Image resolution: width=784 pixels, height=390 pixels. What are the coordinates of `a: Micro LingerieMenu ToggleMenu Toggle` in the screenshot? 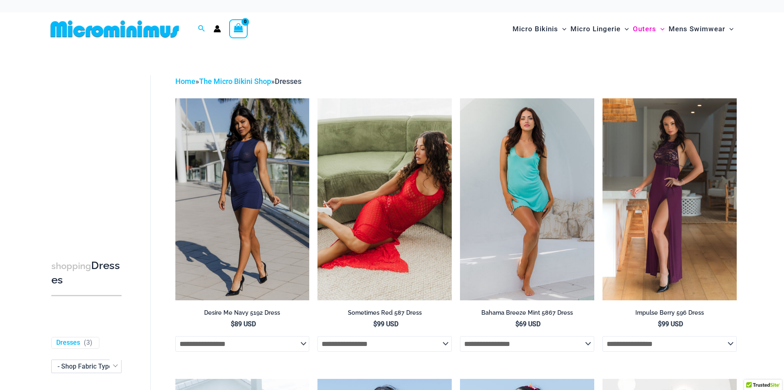 It's located at (600, 29).